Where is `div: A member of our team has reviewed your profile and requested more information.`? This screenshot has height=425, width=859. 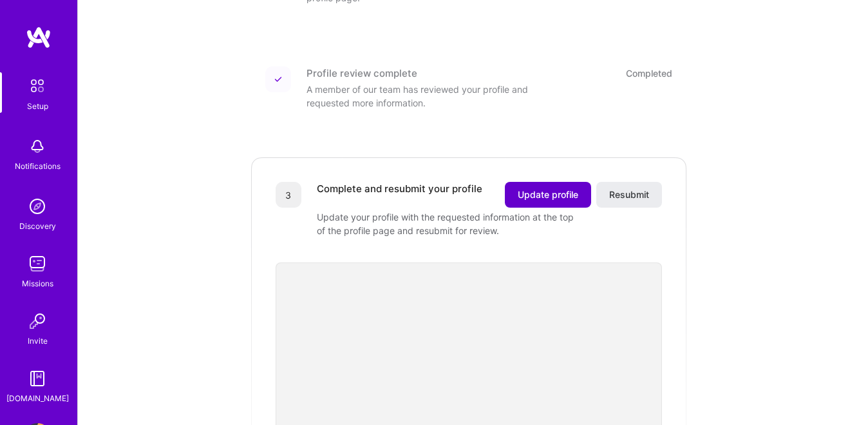
div: A member of our team has reviewed your profile and requested more information. is located at coordinates (436, 96).